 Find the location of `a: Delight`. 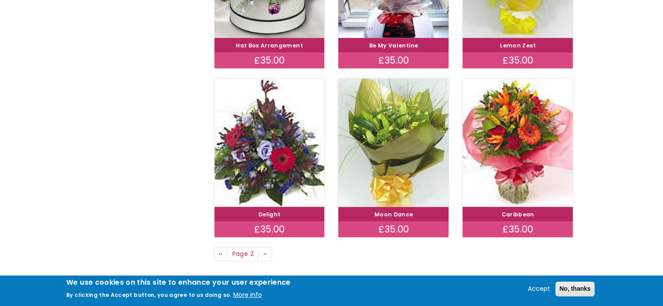

a: Delight is located at coordinates (269, 214).